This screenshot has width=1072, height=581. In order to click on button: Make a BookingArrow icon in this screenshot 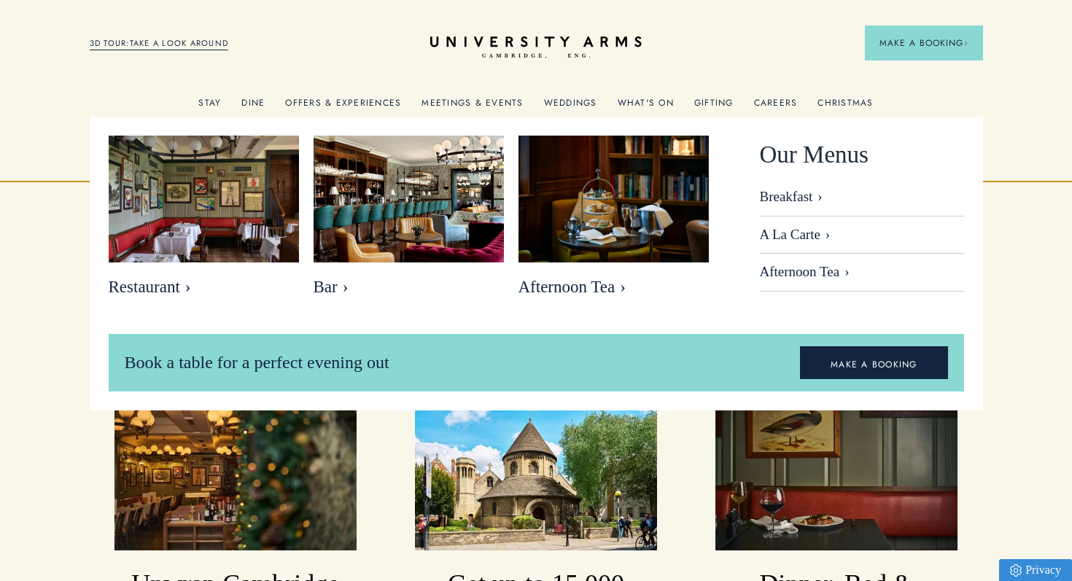, I will do `click(924, 43)`.